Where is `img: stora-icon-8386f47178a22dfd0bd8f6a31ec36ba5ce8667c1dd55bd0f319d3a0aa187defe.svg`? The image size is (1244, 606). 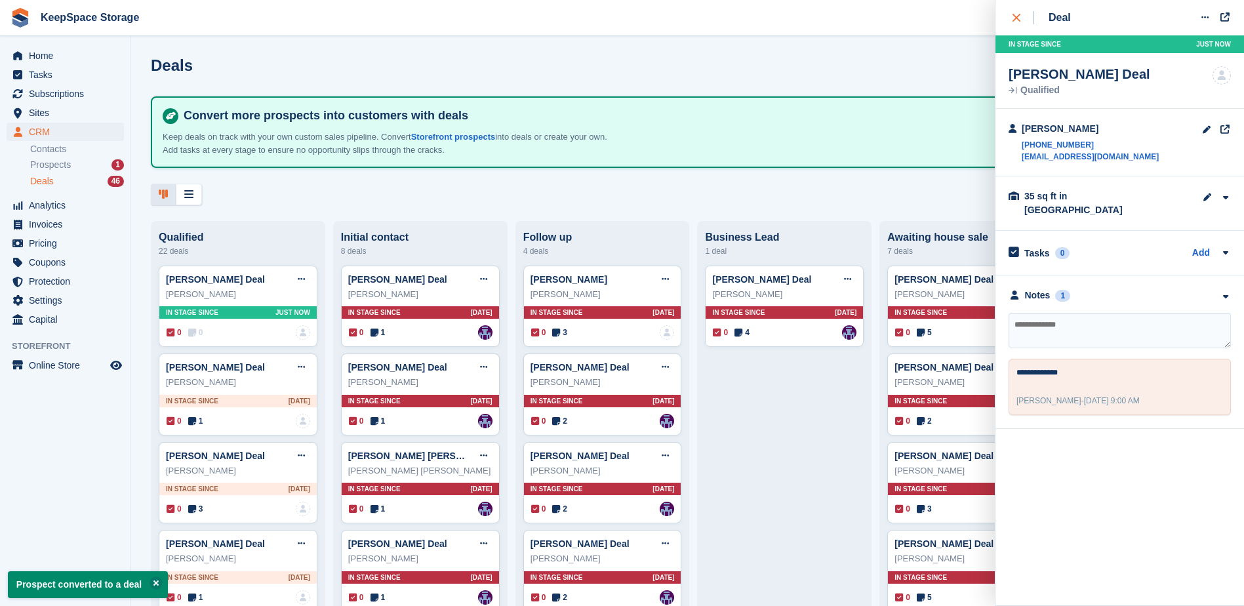
img: stora-icon-8386f47178a22dfd0bd8f6a31ec36ba5ce8667c1dd55bd0f319d3a0aa187defe.svg is located at coordinates (20, 18).